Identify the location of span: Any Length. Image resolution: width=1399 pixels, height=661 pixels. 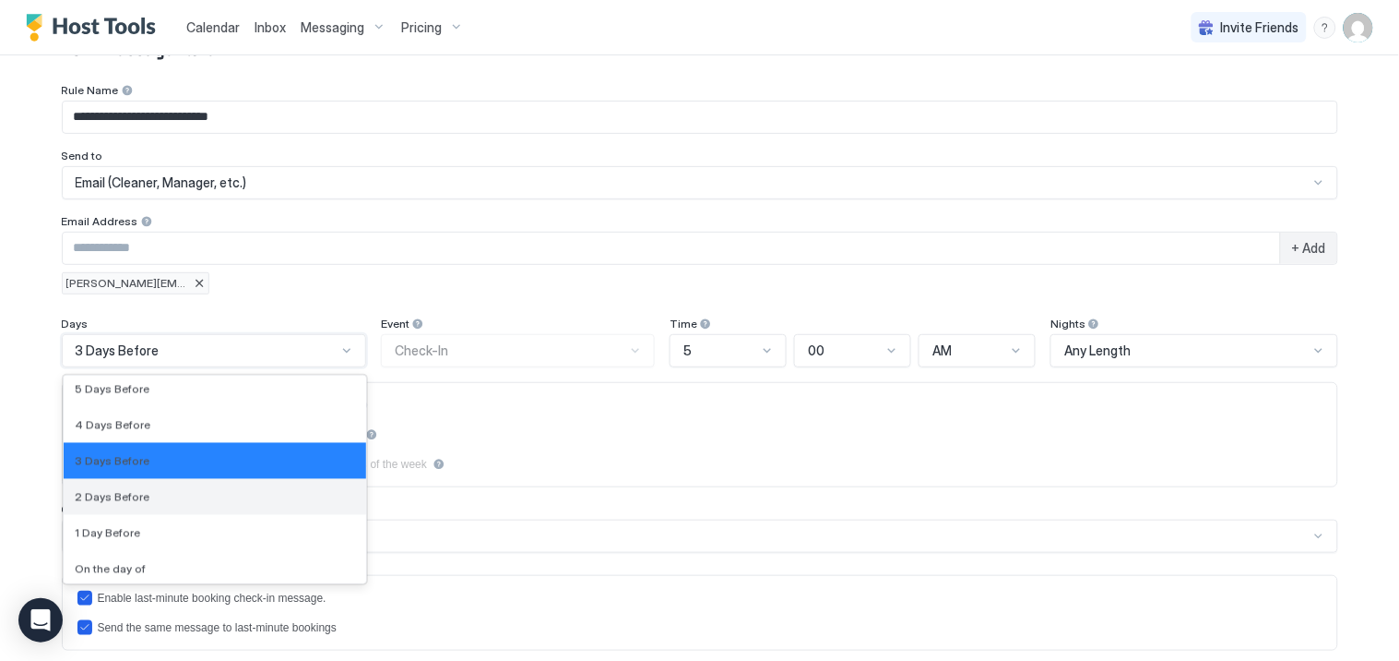
(1098, 351).